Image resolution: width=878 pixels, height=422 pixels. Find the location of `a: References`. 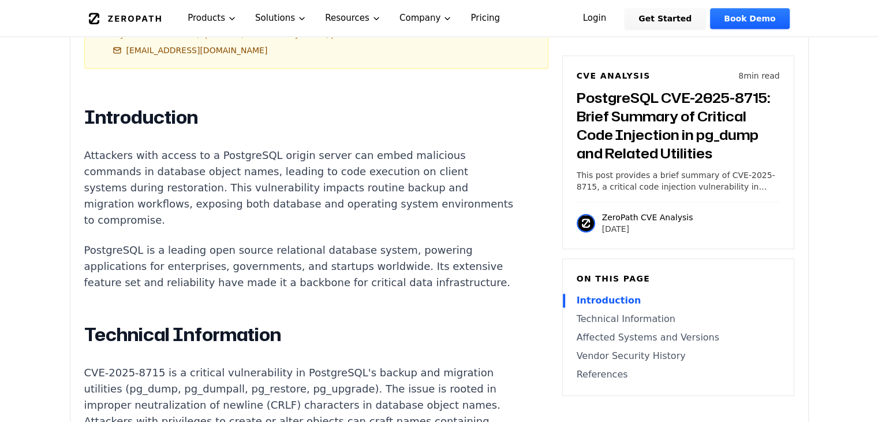

a: References is located at coordinates (679, 374).